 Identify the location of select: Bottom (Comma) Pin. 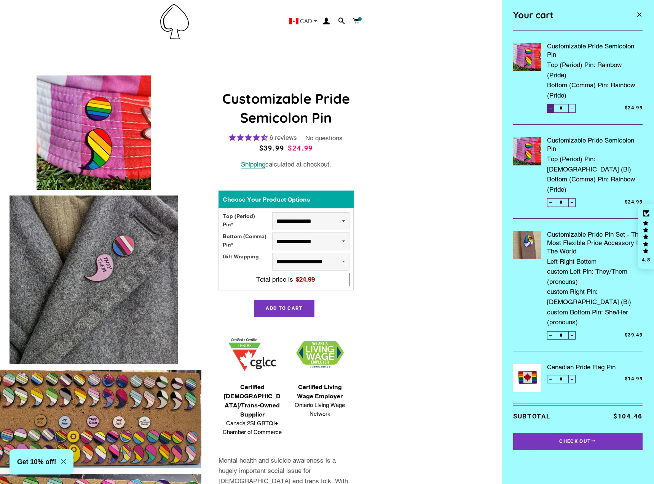
(311, 241).